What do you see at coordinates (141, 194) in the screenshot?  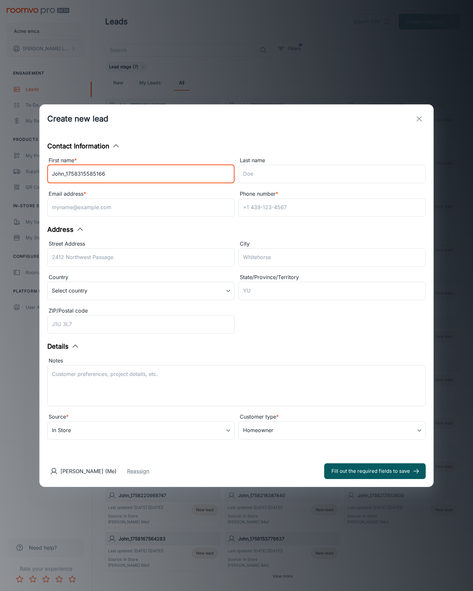 I see `div: Email address` at bounding box center [141, 194].